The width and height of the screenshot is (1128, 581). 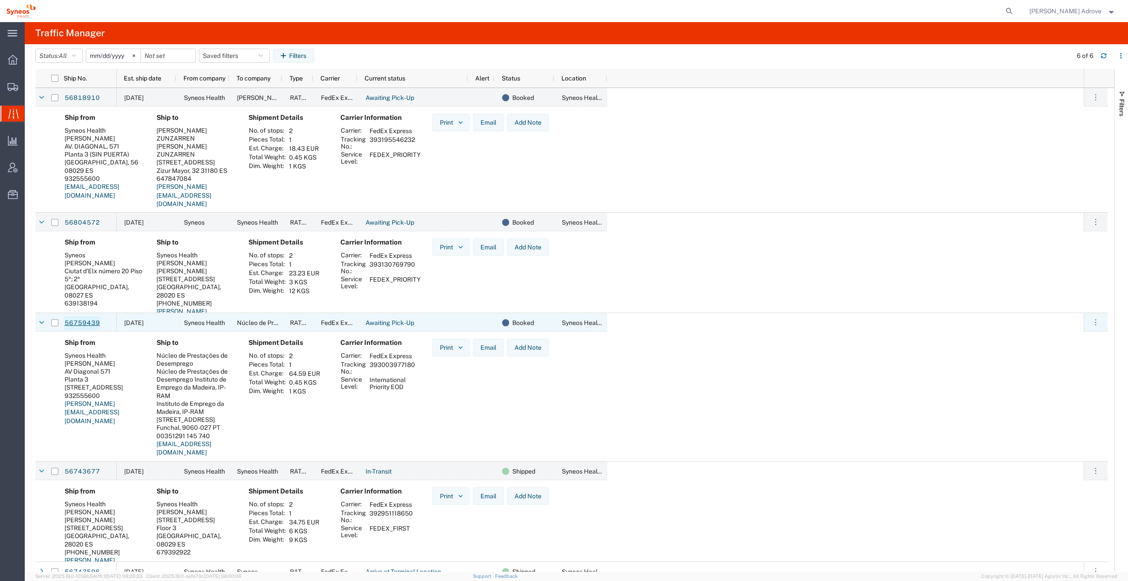 I want to click on td: 6 KGS, so click(x=304, y=531).